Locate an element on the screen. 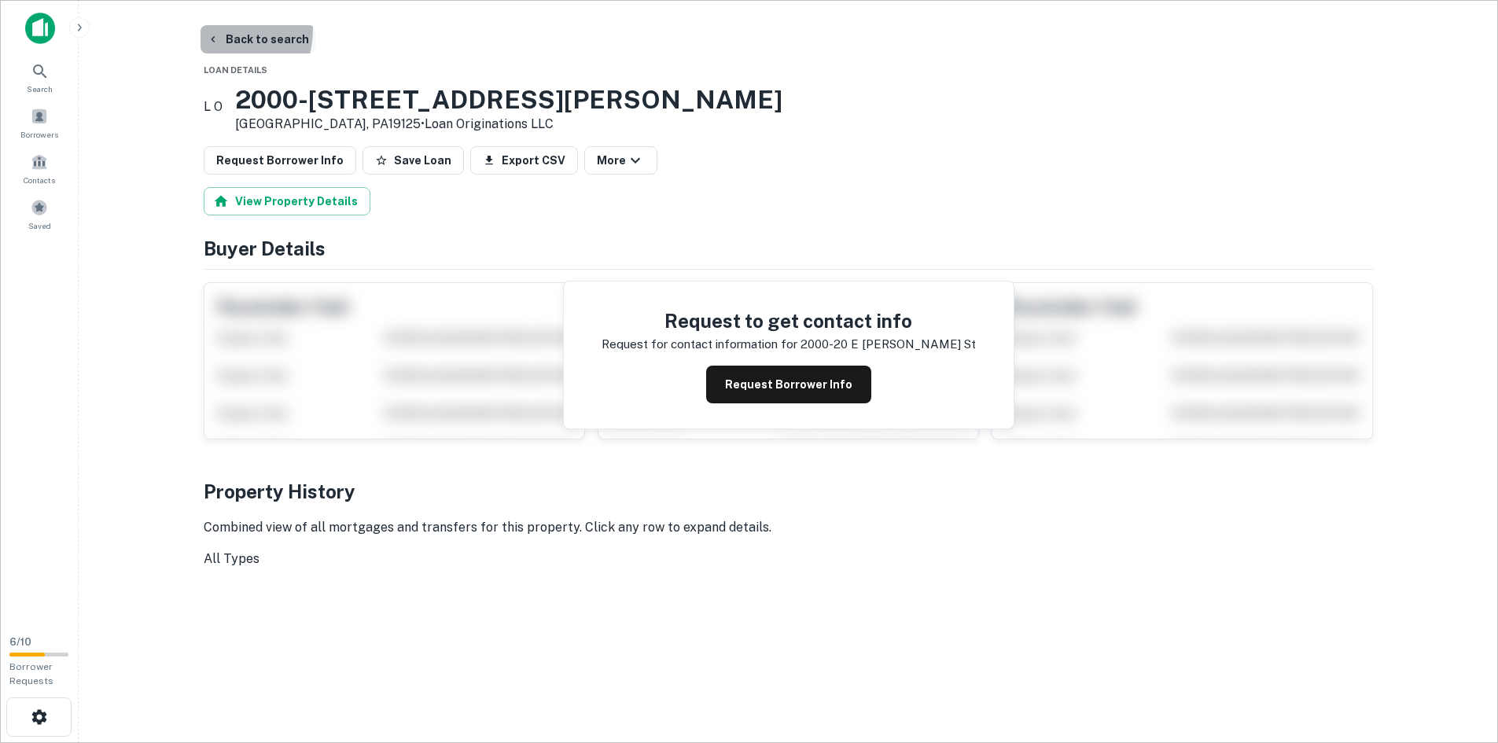  button: Export CSV is located at coordinates (524, 160).